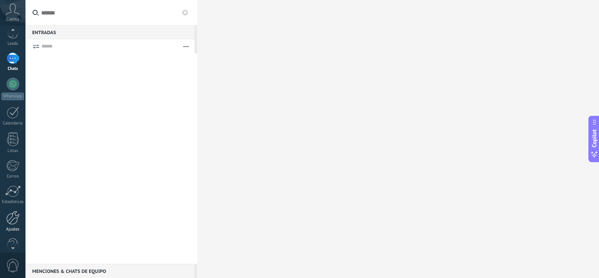 Image resolution: width=599 pixels, height=278 pixels. What do you see at coordinates (13, 96) in the screenshot?
I see `div: WhatsApp` at bounding box center [13, 96].